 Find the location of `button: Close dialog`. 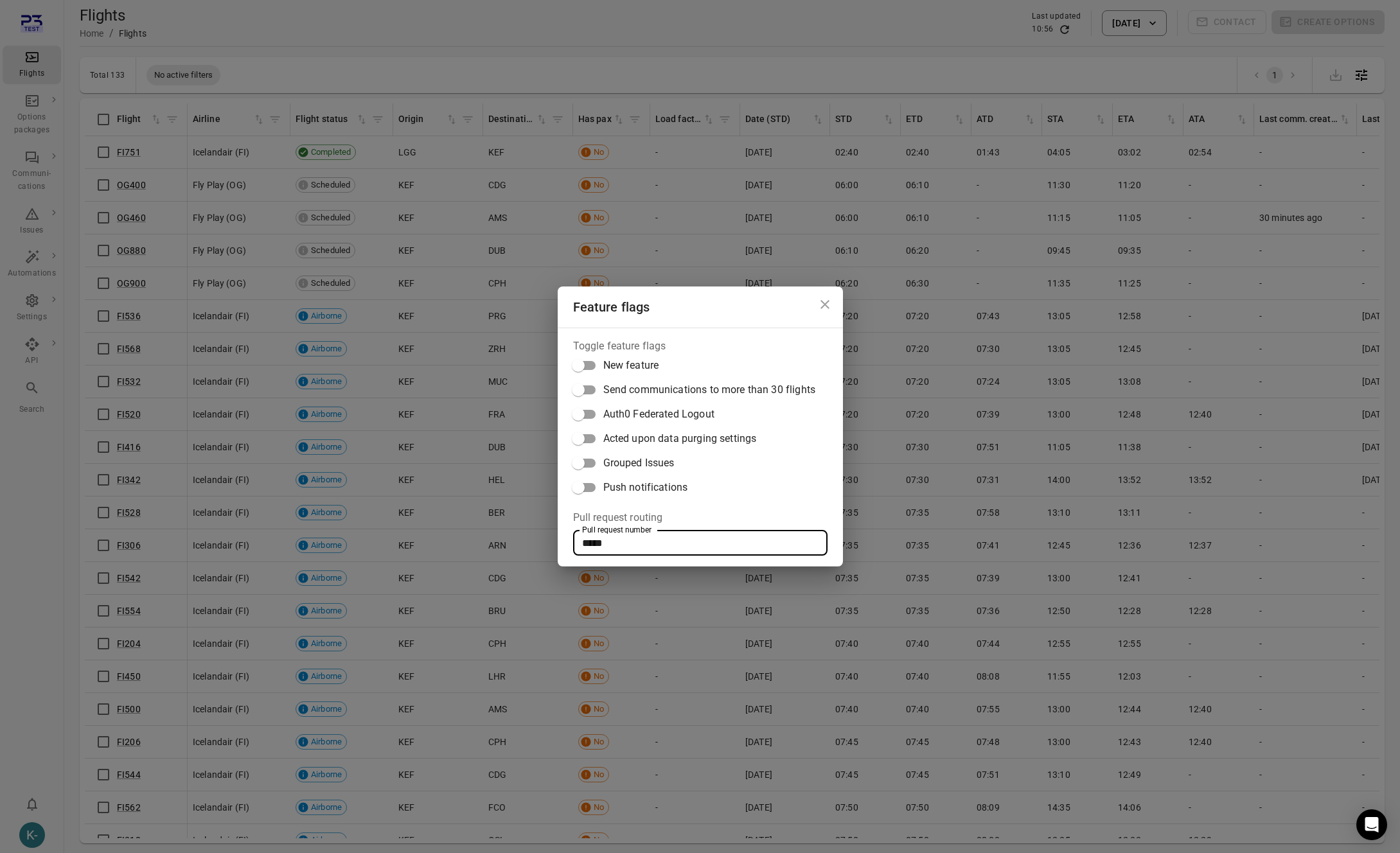

button: Close dialog is located at coordinates (825, 305).